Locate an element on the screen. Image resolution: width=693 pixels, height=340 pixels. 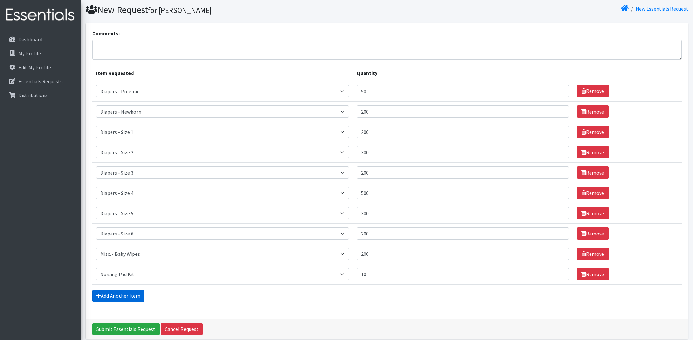
h1: New Request is located at coordinates (235, 10).